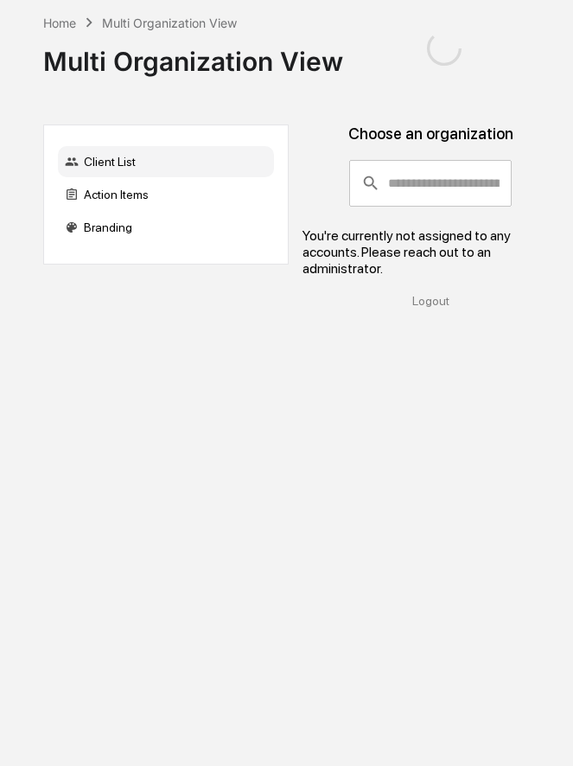 The image size is (573, 766). I want to click on div: Logout, so click(431, 301).